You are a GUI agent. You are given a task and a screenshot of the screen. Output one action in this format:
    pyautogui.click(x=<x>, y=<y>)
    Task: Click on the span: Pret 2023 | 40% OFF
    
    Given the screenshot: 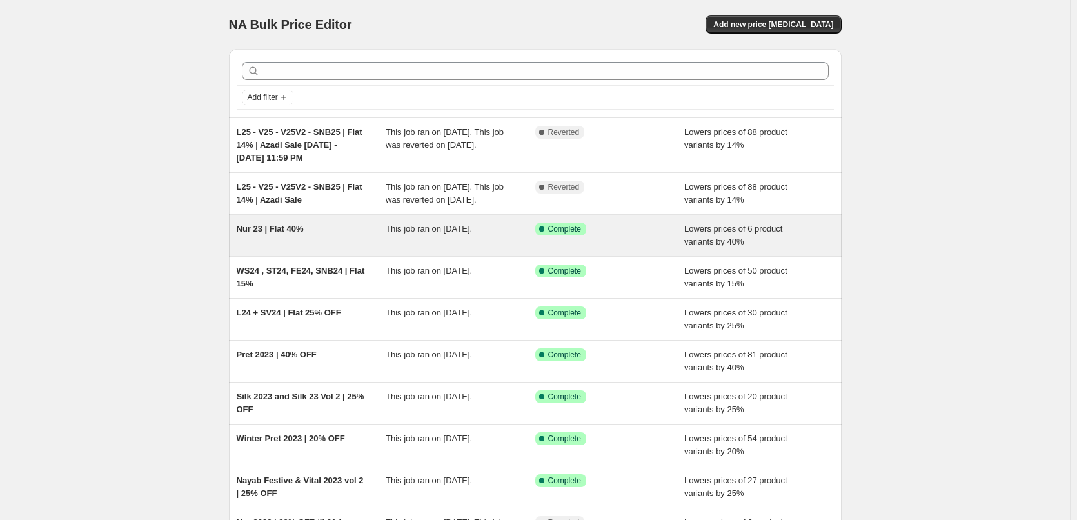 What is the action you would take?
    pyautogui.click(x=277, y=354)
    